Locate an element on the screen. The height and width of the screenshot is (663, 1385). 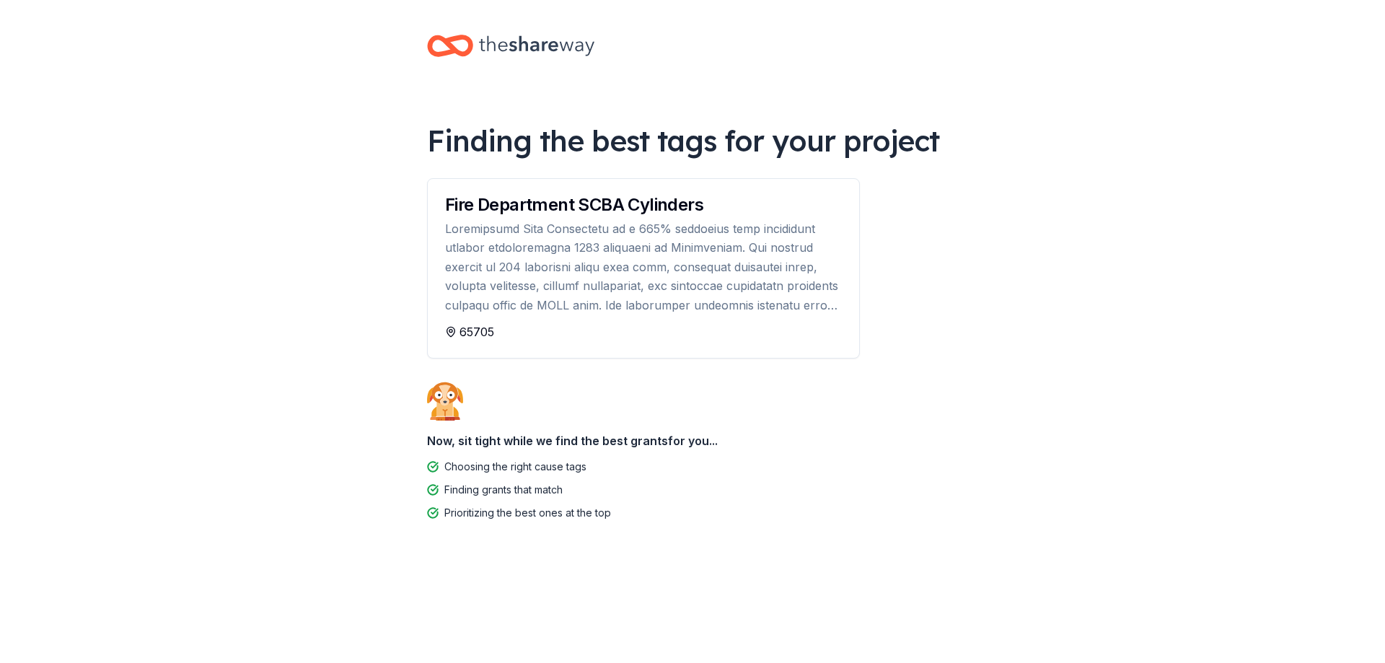
div: Prioritizing the best ones at the top is located at coordinates (527, 513).